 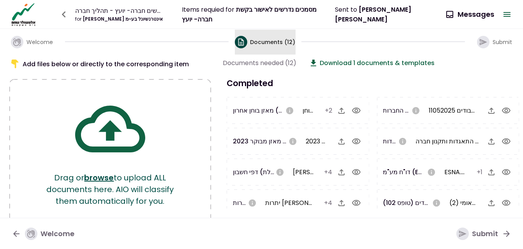 What do you see at coordinates (120, 11) in the screenshot?
I see `div: מסמכים נדרשים חברה- יועץ - תהליך חברה` at bounding box center [120, 11].